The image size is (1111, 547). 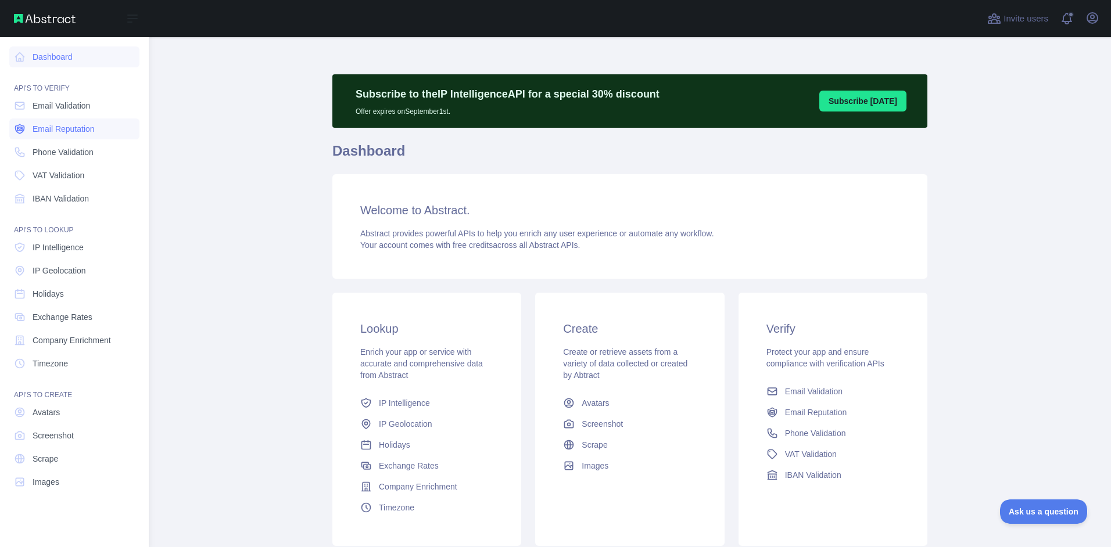 What do you see at coordinates (45, 19) in the screenshot?
I see `img: Abstract API` at bounding box center [45, 19].